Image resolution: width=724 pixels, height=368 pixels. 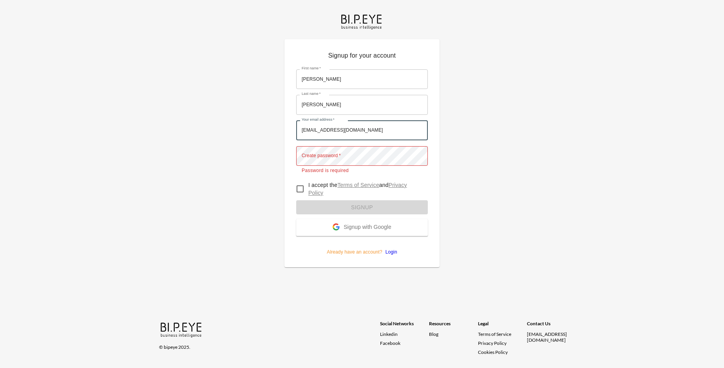 I want to click on div: Legal, so click(x=502, y=326).